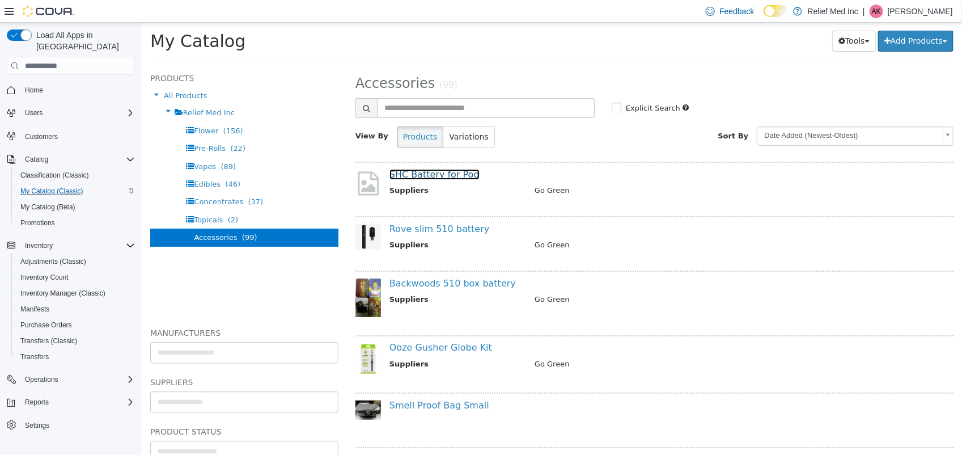  Describe the element at coordinates (103, 360) in the screenshot. I see `h5: Suppliers` at that location.